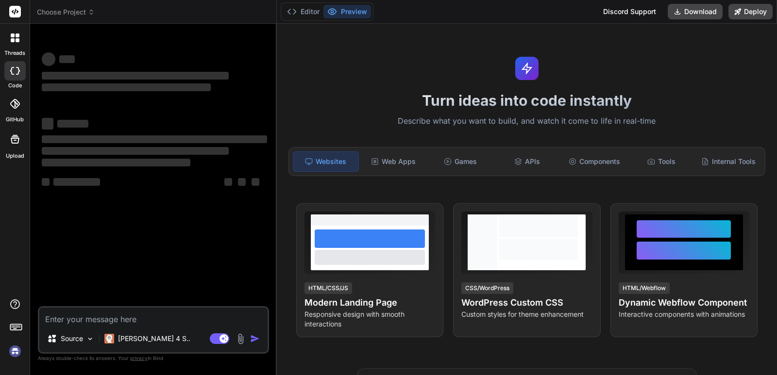 This screenshot has width=777, height=375. I want to click on div: HTML/Webflow, so click(644, 288).